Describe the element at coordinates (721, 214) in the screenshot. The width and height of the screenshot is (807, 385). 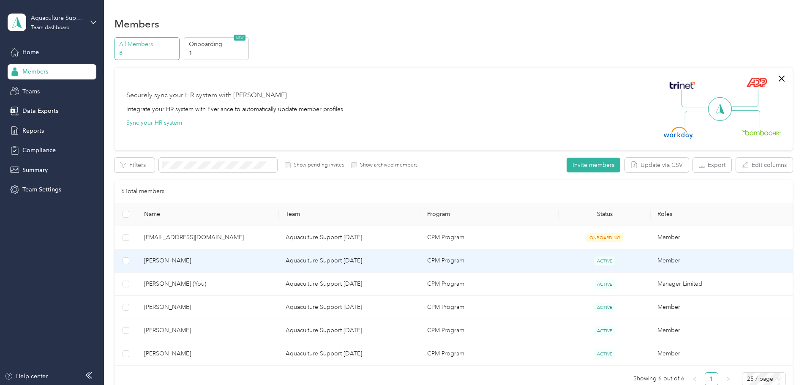
I see `th: Roles` at that location.